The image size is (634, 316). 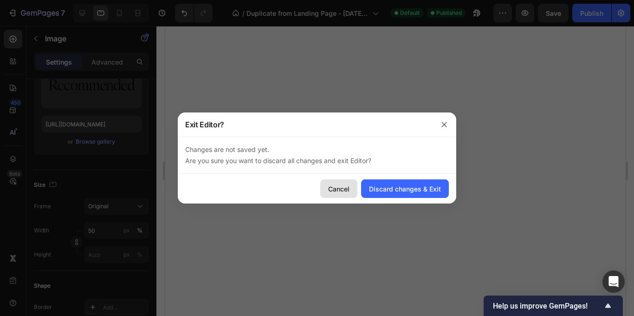 What do you see at coordinates (339, 189) in the screenshot?
I see `div: Cancel` at bounding box center [339, 189].